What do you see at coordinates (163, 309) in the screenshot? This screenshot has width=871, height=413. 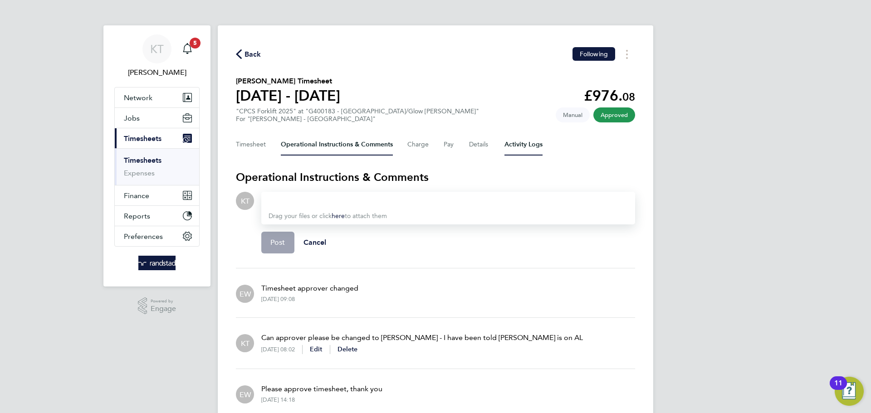 I see `span: Engage` at bounding box center [163, 309].